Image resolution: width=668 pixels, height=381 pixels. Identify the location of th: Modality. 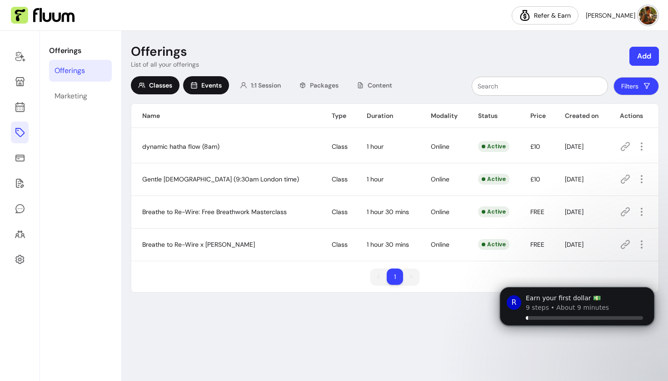
(443, 116).